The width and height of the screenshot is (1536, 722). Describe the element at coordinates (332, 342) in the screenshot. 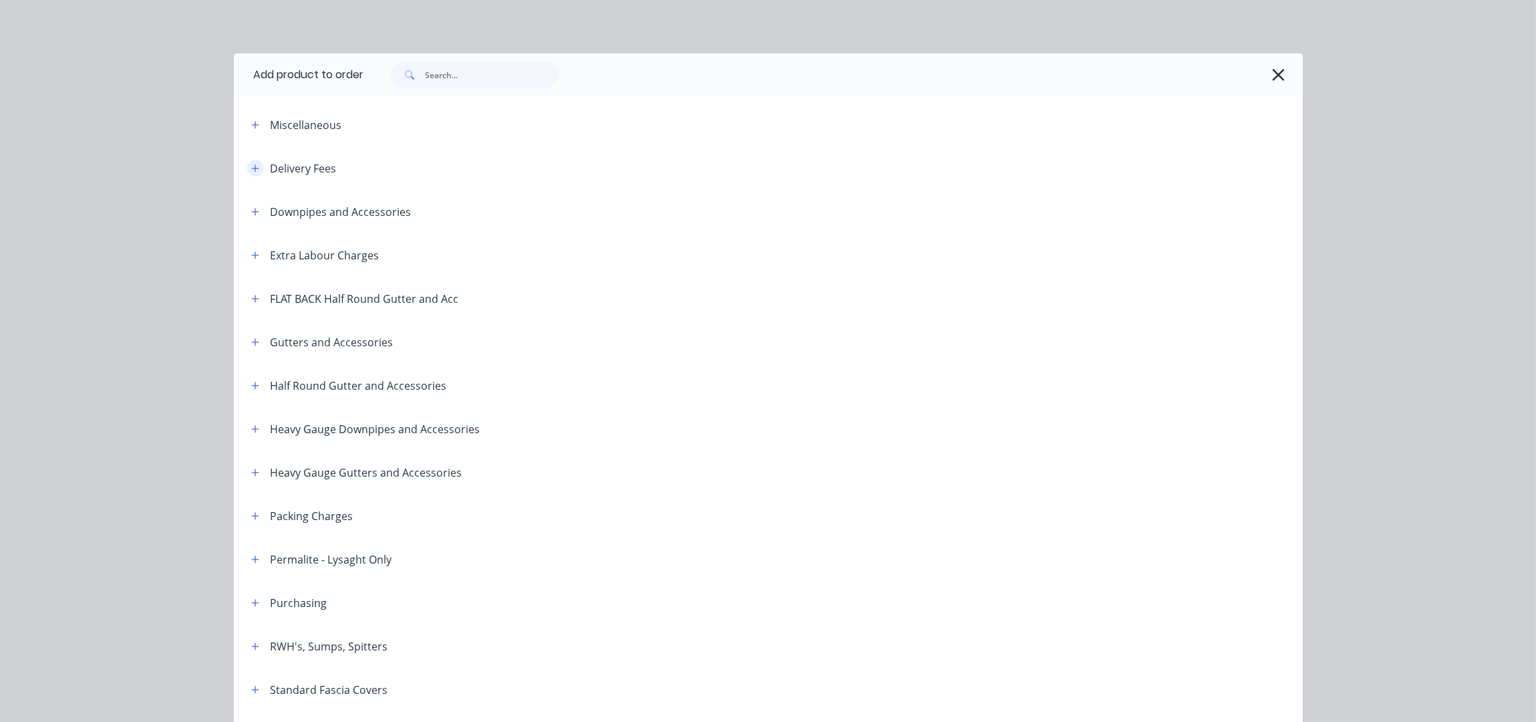

I see `div: Gutters and Accessories` at that location.